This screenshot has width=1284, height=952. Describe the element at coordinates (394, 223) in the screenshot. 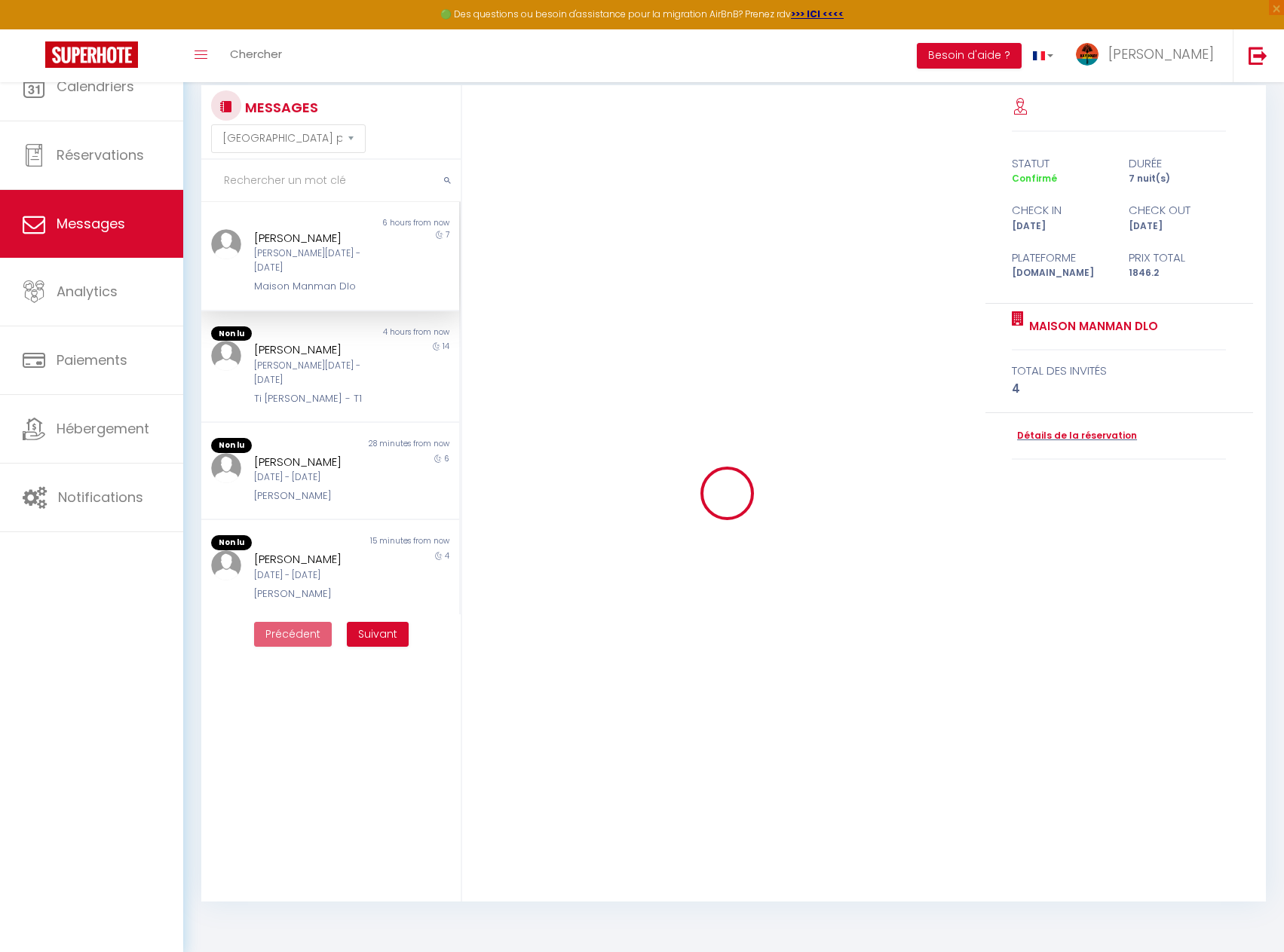

I see `div: 6 hours from now` at that location.